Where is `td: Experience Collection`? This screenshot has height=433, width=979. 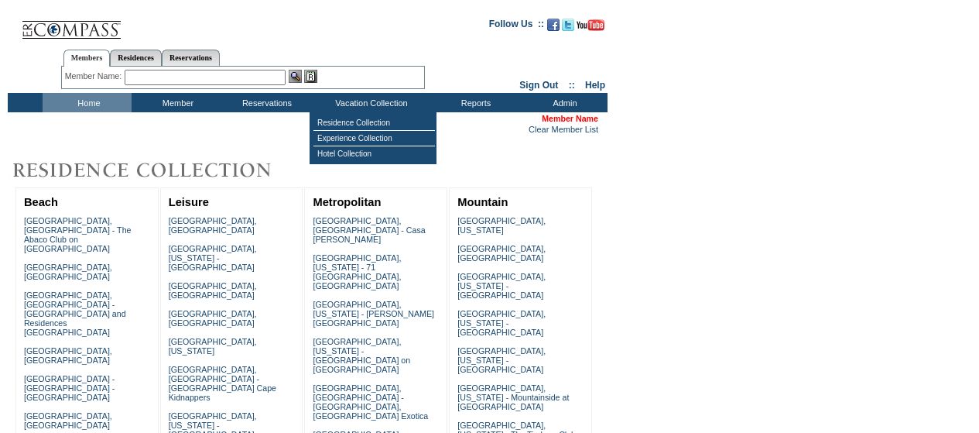 td: Experience Collection is located at coordinates (374, 139).